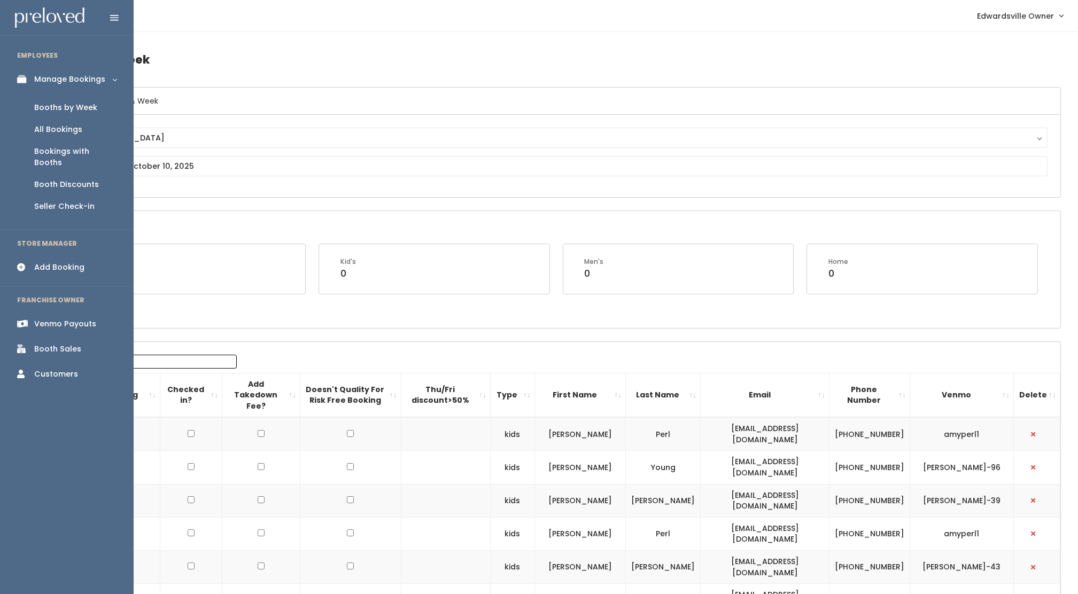 This screenshot has width=1078, height=594. Describe the element at coordinates (50, 18) in the screenshot. I see `img: preloved logo` at that location.